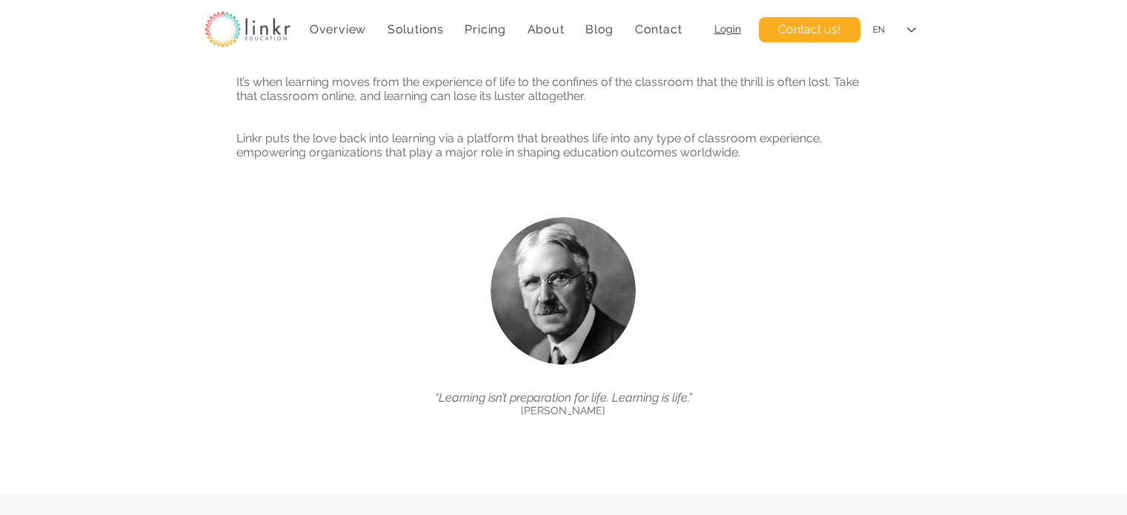 The image size is (1127, 515). What do you see at coordinates (878, 30) in the screenshot?
I see `div: EN` at bounding box center [878, 30].